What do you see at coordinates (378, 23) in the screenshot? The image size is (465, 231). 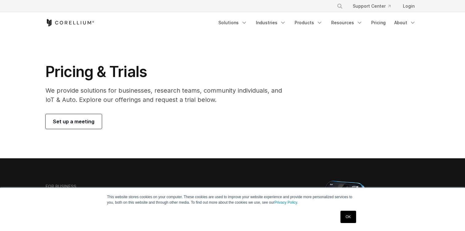 I see `a: Pricing` at bounding box center [378, 23].